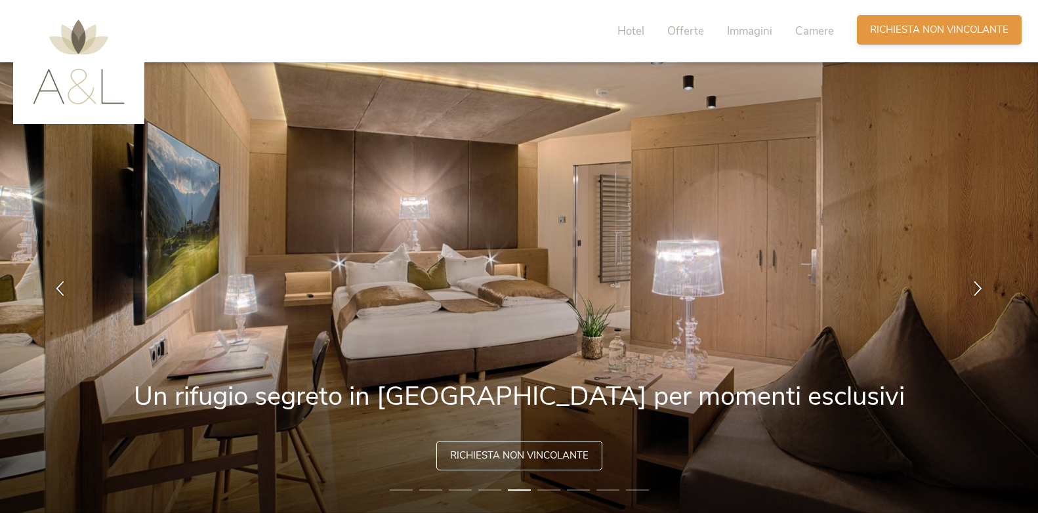  I want to click on span: Offerte, so click(685, 31).